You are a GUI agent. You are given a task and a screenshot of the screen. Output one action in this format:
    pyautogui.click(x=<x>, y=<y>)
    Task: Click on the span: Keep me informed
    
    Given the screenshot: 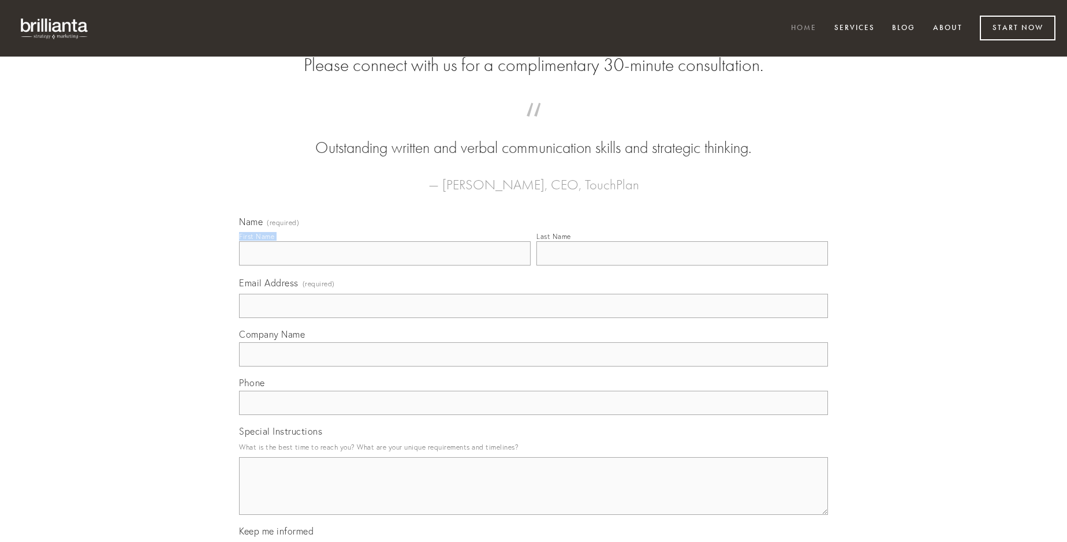 What is the action you would take?
    pyautogui.click(x=276, y=531)
    